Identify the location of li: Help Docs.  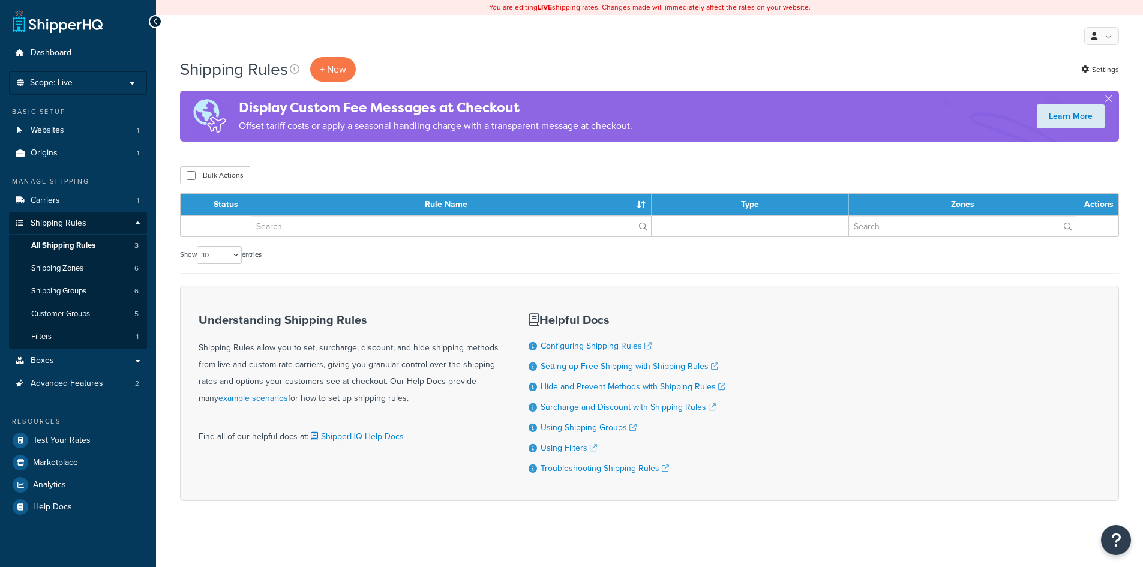
(78, 507).